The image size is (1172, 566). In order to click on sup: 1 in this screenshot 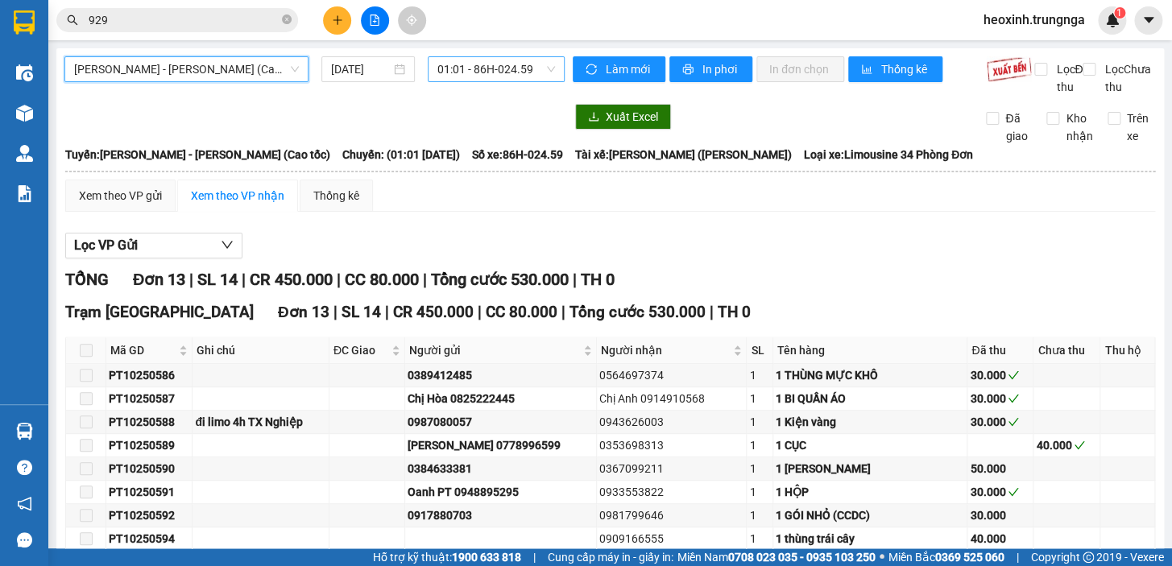, I will do `click(1120, 13)`.